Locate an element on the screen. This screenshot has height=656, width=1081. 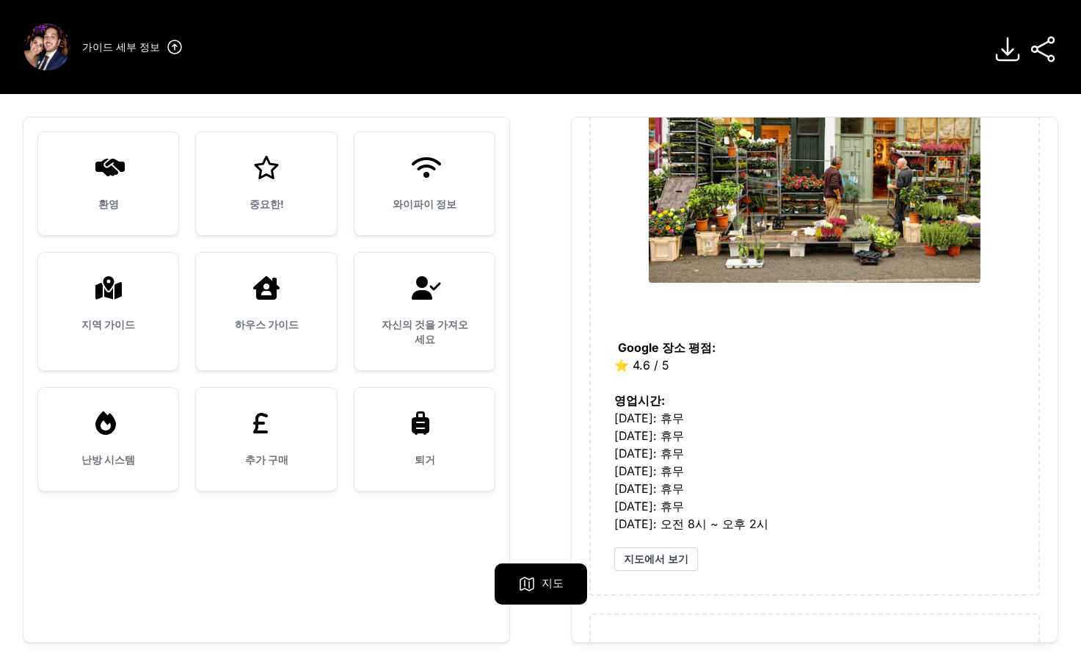
font: 난방 시스템 is located at coordinates (108, 459).